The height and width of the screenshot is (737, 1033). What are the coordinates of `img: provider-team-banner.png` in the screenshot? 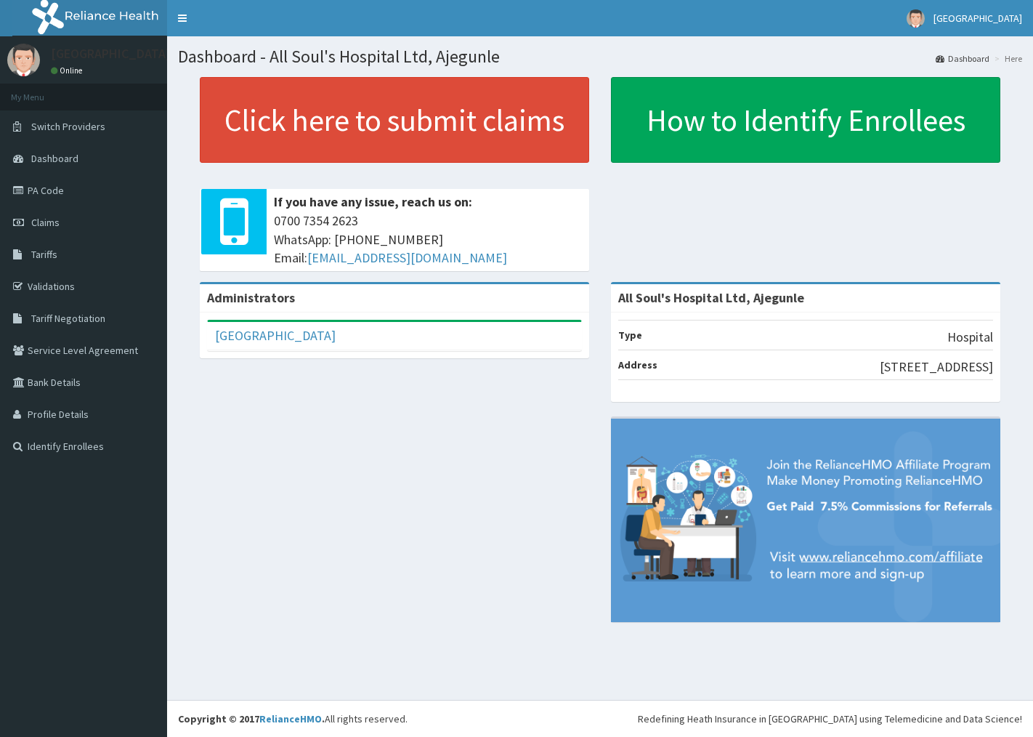 It's located at (806, 520).